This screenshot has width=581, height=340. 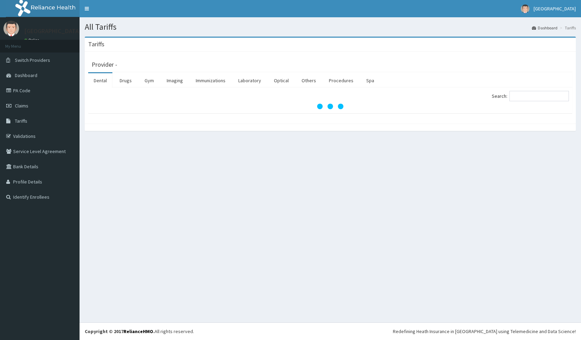 What do you see at coordinates (309, 81) in the screenshot?
I see `a: Others` at bounding box center [309, 81].